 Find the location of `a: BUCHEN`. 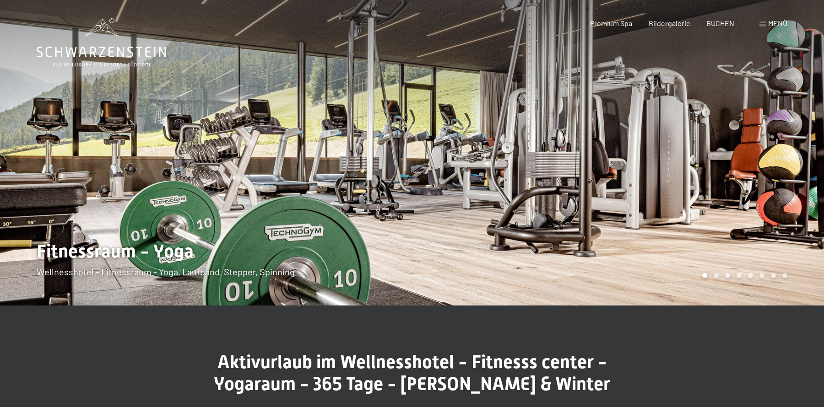

a: BUCHEN is located at coordinates (720, 23).